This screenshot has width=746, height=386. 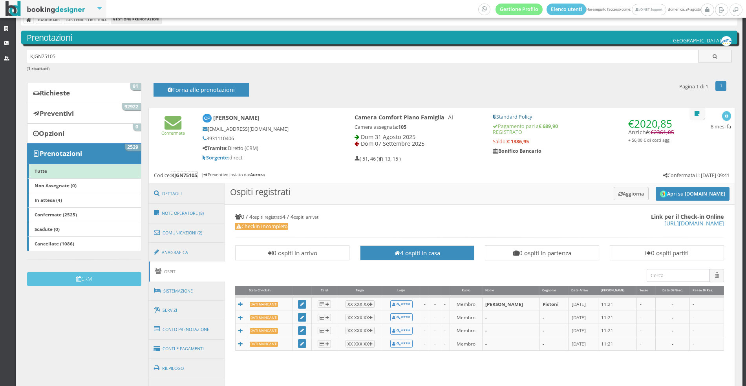 I want to click on div: Cognome, so click(x=554, y=291).